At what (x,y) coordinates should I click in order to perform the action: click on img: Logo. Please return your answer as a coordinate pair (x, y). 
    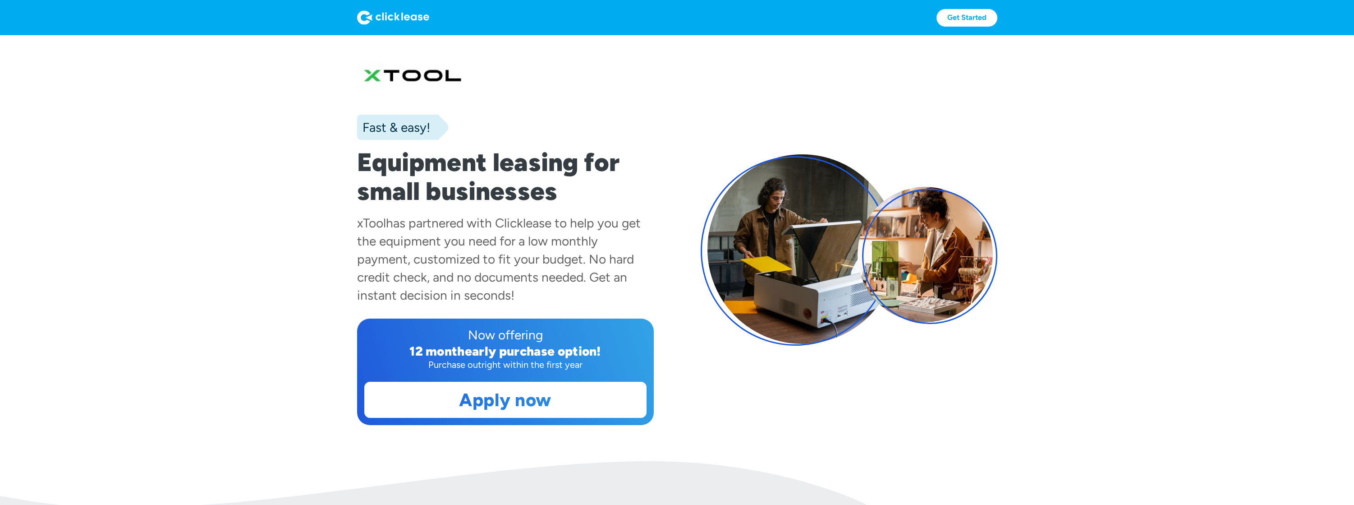
    Looking at the image, I should click on (393, 18).